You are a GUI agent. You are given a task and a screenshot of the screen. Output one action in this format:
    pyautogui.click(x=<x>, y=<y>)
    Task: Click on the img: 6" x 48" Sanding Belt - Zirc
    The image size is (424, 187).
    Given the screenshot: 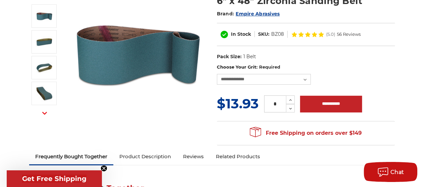 What is the action you would take?
    pyautogui.click(x=44, y=94)
    